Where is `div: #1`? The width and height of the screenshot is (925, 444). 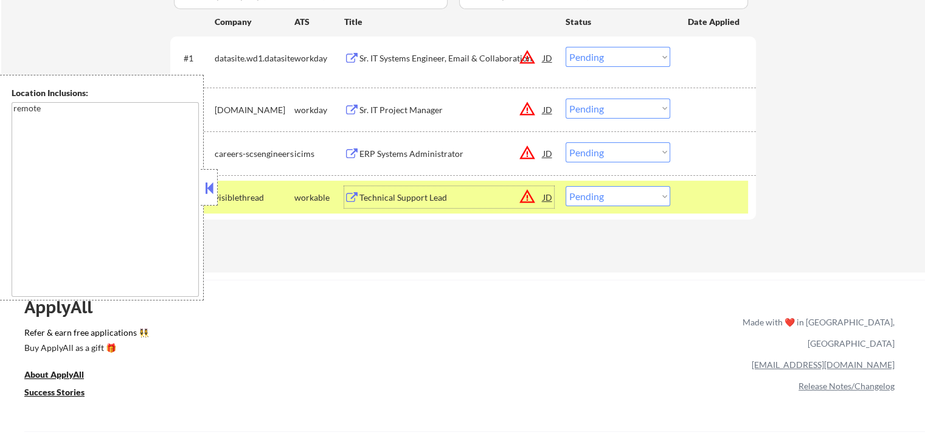
div: #1 is located at coordinates (194, 58).